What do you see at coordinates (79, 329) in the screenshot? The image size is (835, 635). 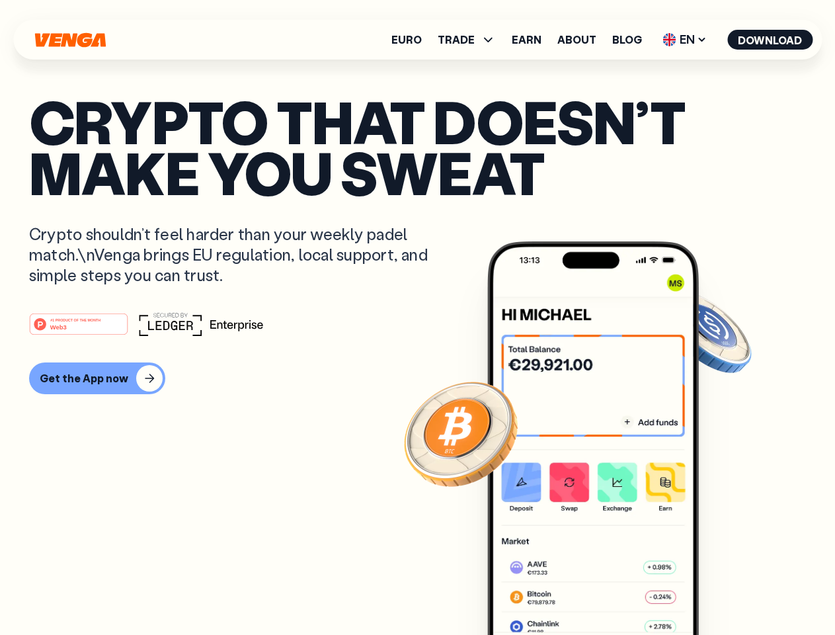 I see `a: #1 PRODUCT OF THE MONTHWeb3` at bounding box center [79, 329].